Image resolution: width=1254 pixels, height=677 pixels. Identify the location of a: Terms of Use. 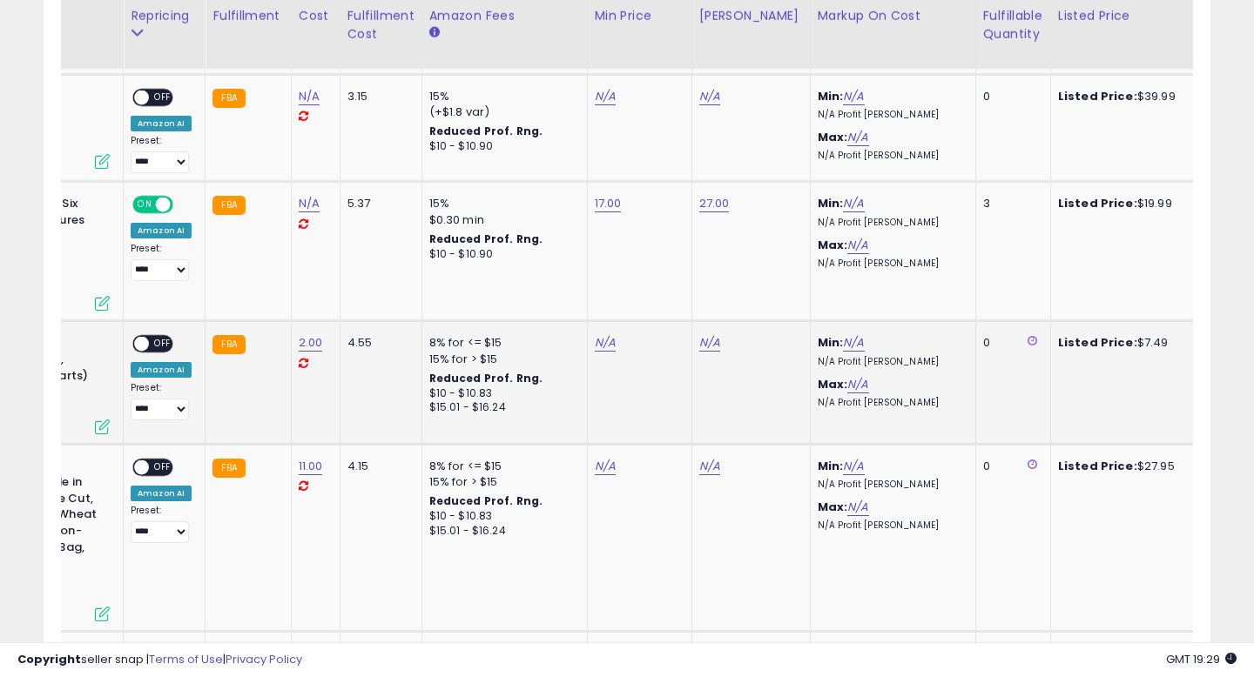
(185, 659).